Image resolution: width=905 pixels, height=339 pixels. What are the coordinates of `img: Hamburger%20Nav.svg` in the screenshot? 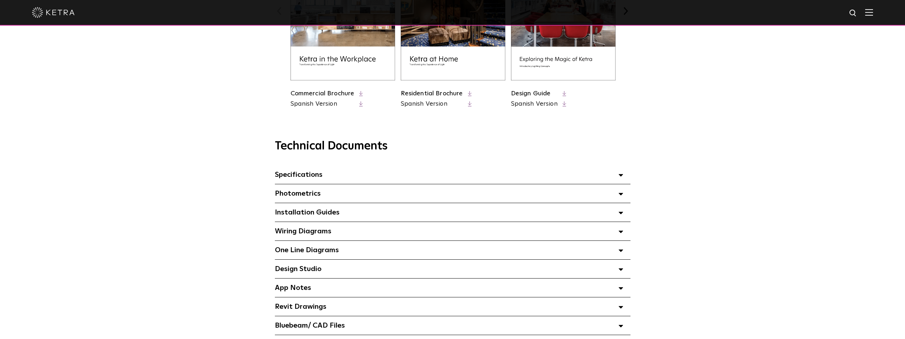 It's located at (869, 12).